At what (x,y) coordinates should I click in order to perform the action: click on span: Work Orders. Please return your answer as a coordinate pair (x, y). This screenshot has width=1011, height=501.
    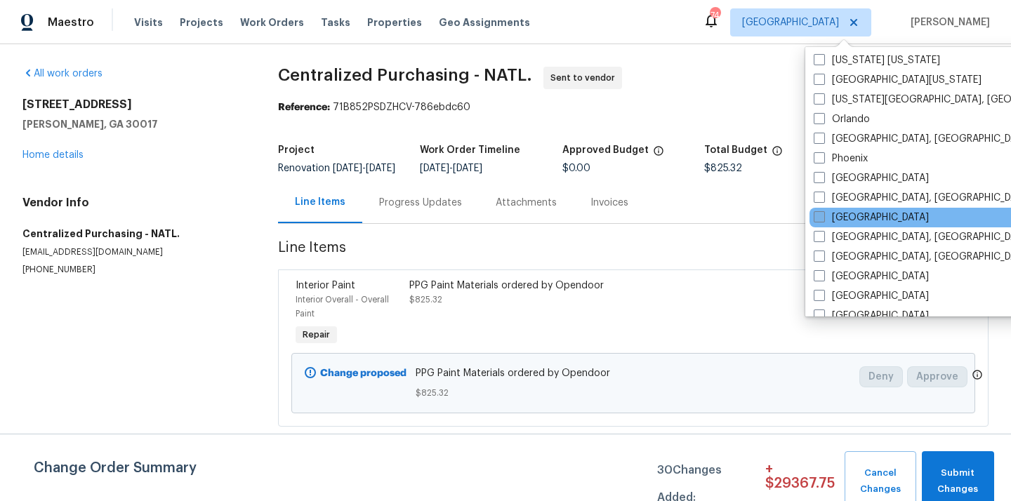
    Looking at the image, I should click on (272, 22).